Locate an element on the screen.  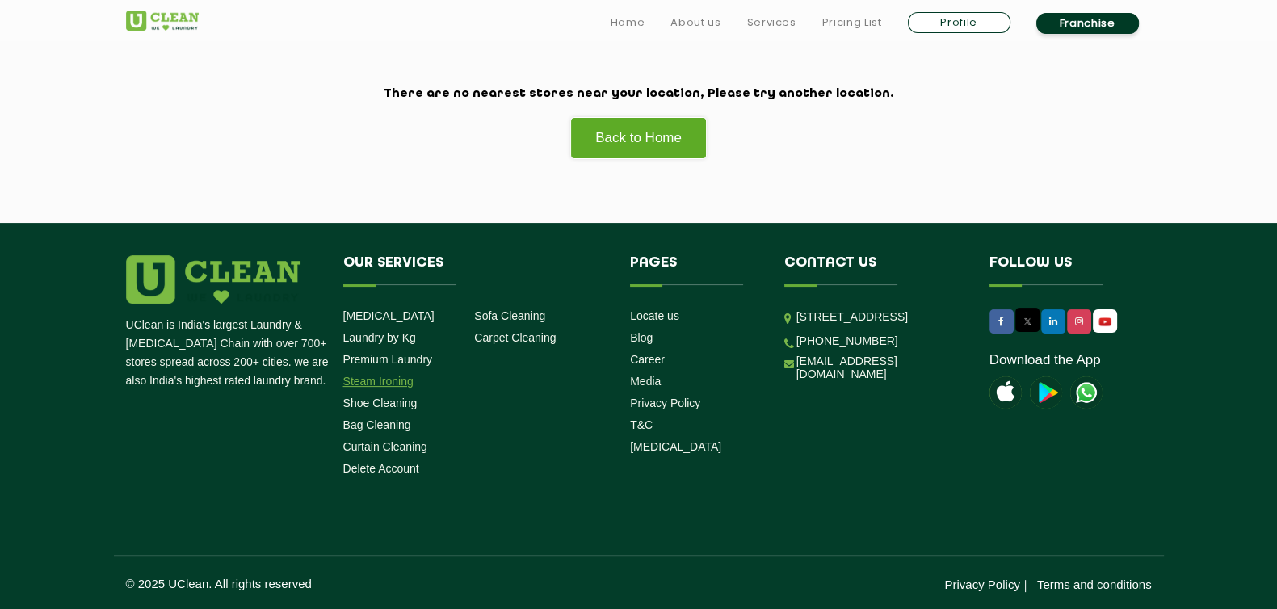
a: T&C is located at coordinates (642, 425).